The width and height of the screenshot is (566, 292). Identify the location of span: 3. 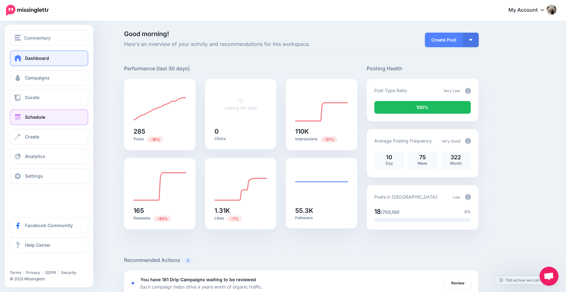
(188, 260).